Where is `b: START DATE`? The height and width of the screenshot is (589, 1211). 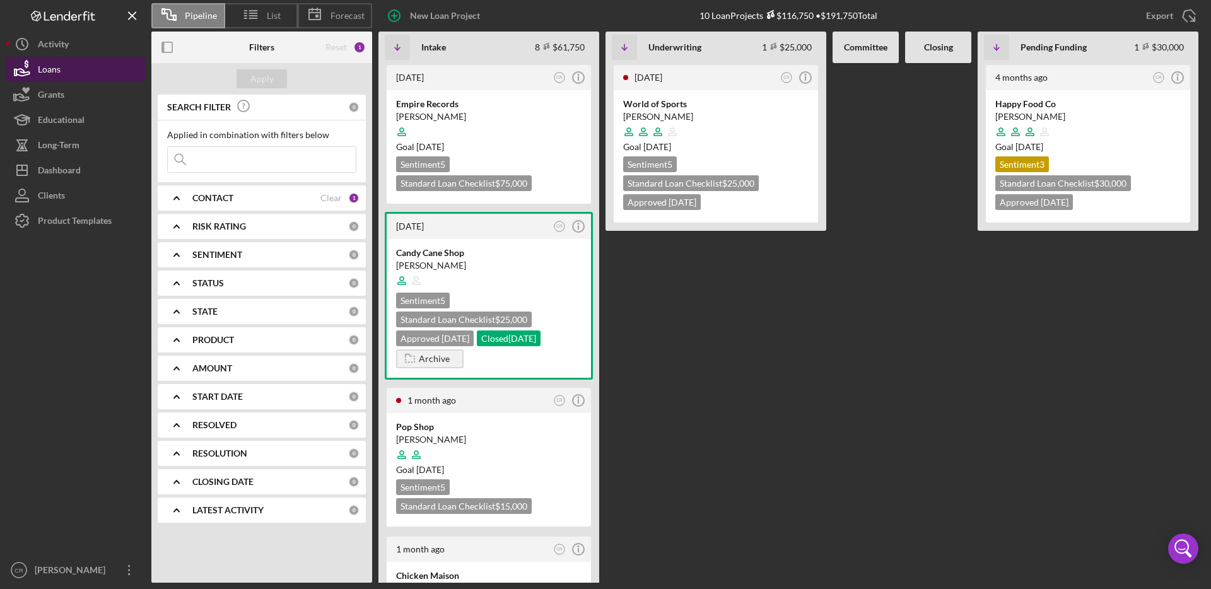
b: START DATE is located at coordinates (218, 397).